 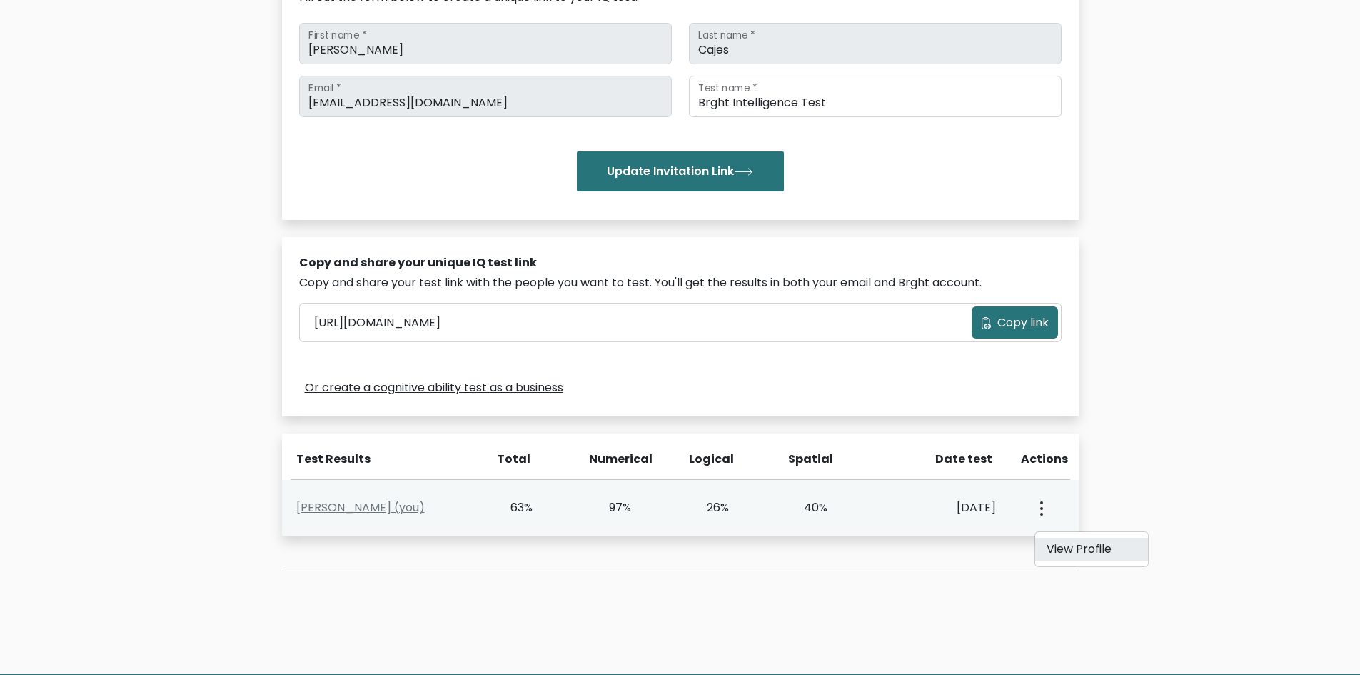 I want to click on div: Total, so click(x=510, y=459).